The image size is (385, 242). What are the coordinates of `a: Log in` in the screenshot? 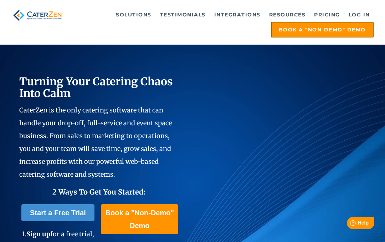 It's located at (359, 15).